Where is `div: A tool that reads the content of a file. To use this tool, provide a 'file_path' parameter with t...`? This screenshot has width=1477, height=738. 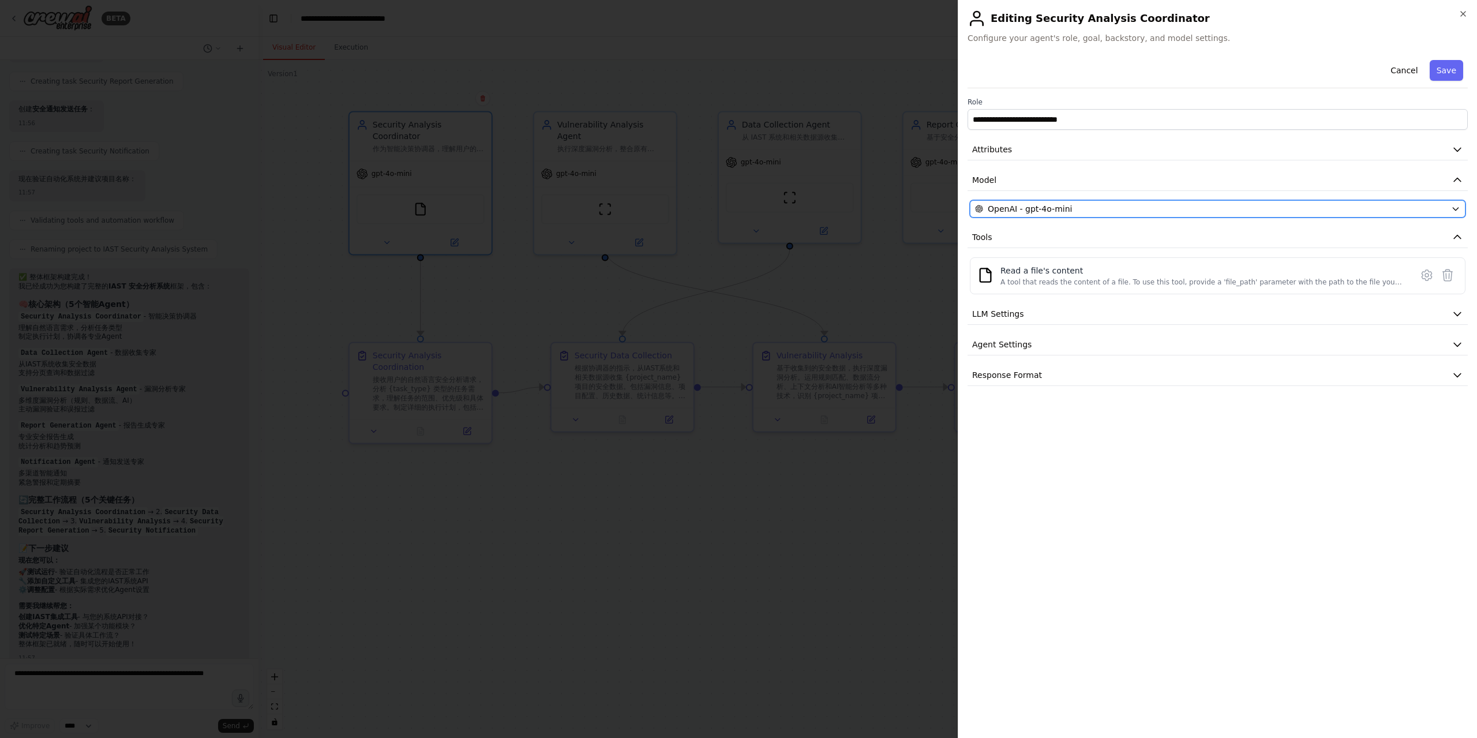 div: A tool that reads the content of a file. To use this tool, provide a 'file_path' parameter with t... is located at coordinates (1203, 282).